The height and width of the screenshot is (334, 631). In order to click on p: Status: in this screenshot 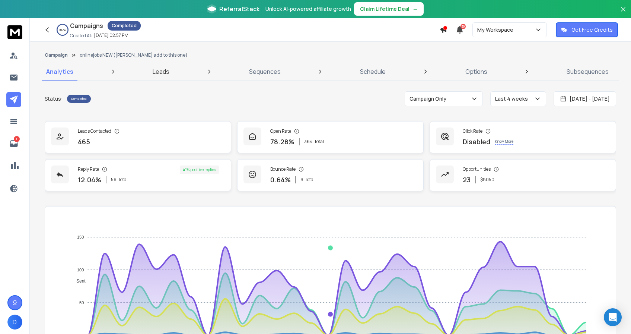, I will do `click(54, 99)`.